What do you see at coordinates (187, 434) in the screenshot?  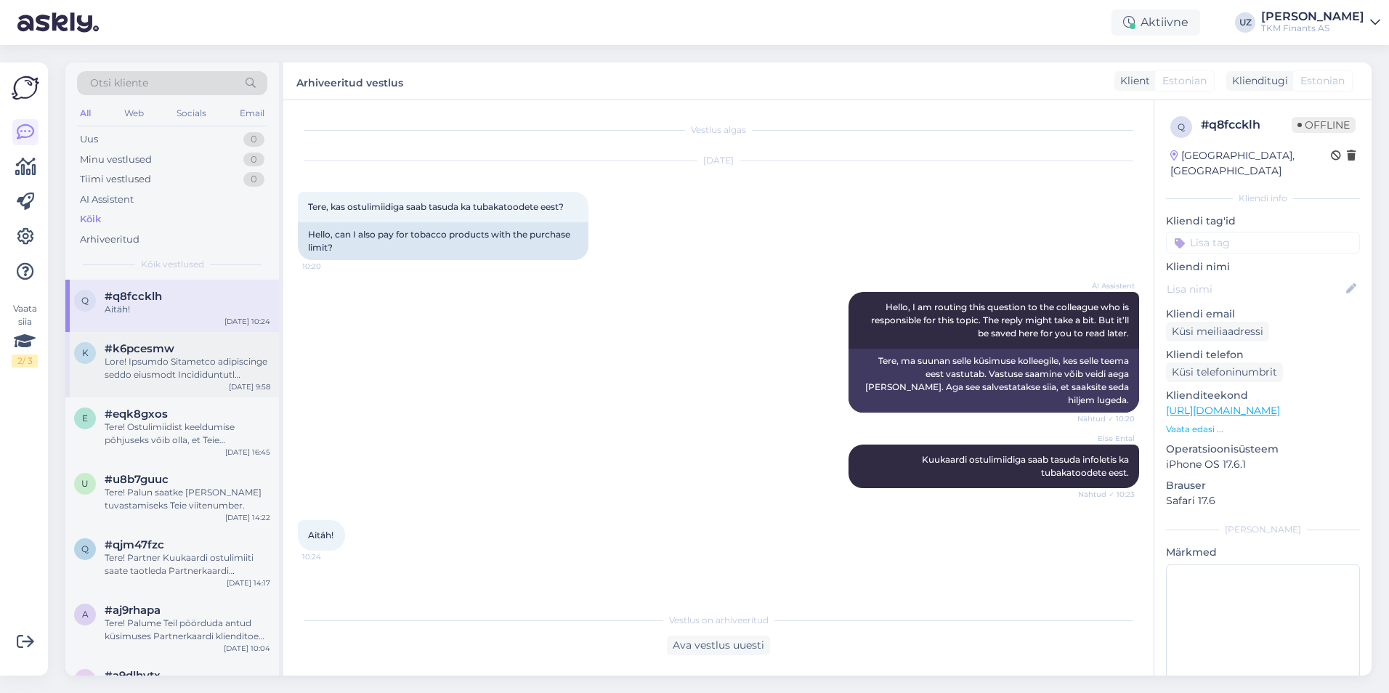 I see `div: Tere! Ostulimiidist keeldumise põhjuseks võib olla, et Teie krediidihinnang ostulimiidi taotlemis...` at bounding box center [187, 434].